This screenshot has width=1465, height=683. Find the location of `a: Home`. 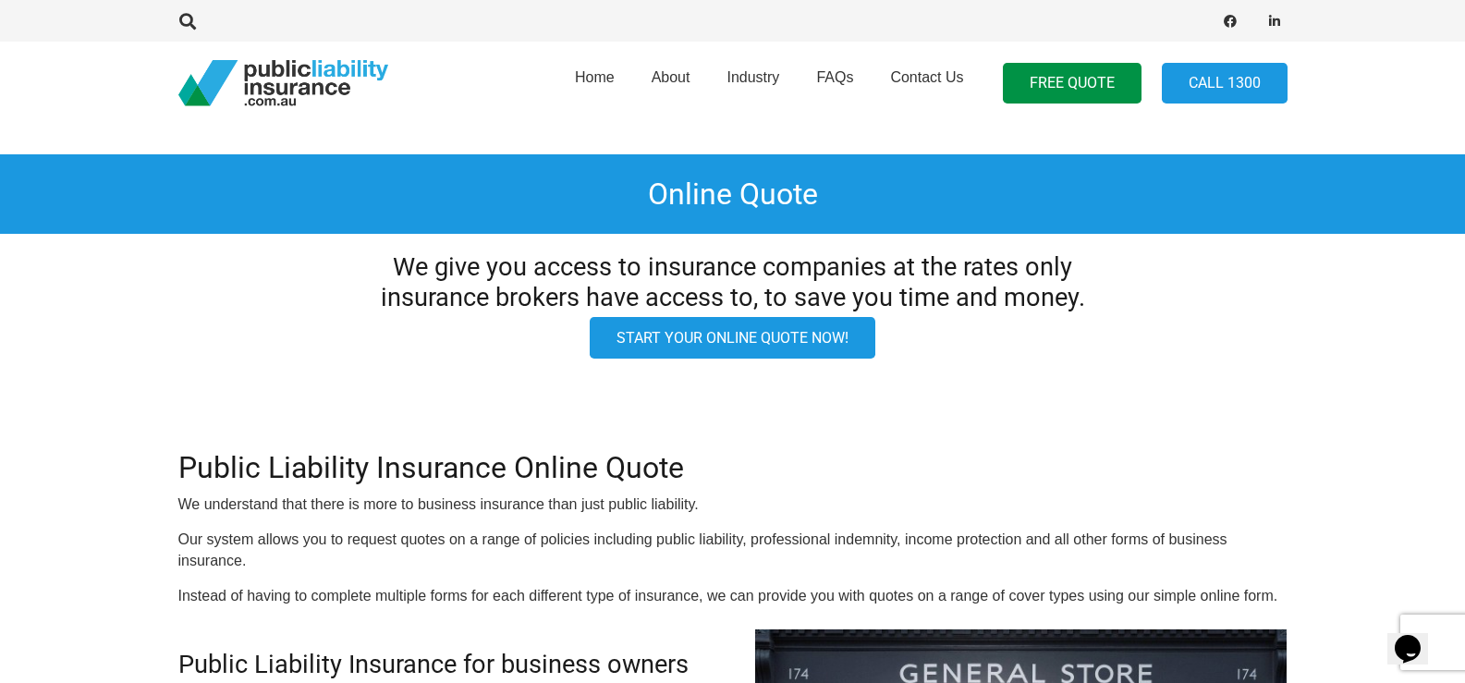

a: Home is located at coordinates (594, 83).